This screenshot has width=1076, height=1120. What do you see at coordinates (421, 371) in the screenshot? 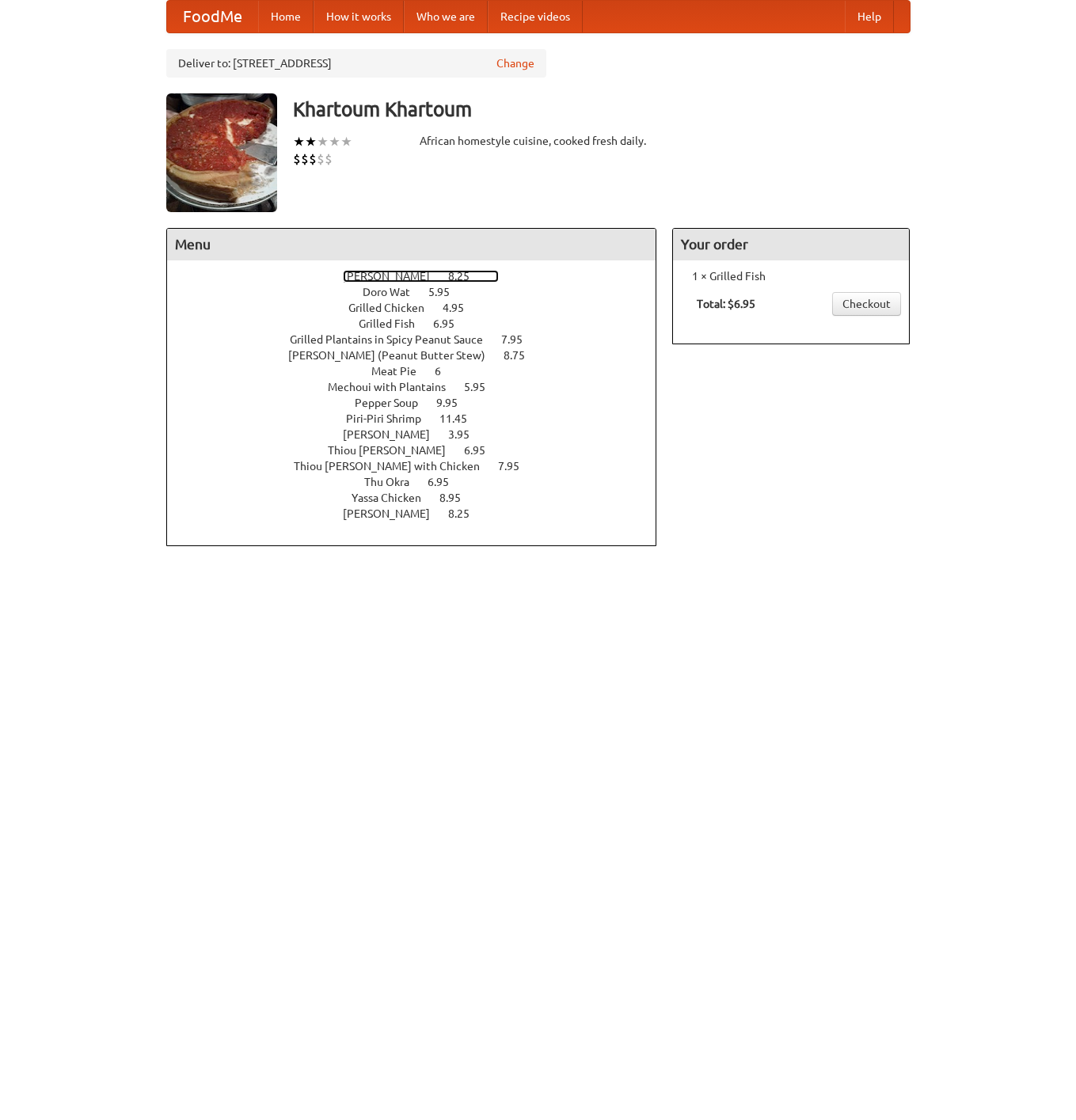
I see `a: Meat Pie 6` at bounding box center [421, 371].